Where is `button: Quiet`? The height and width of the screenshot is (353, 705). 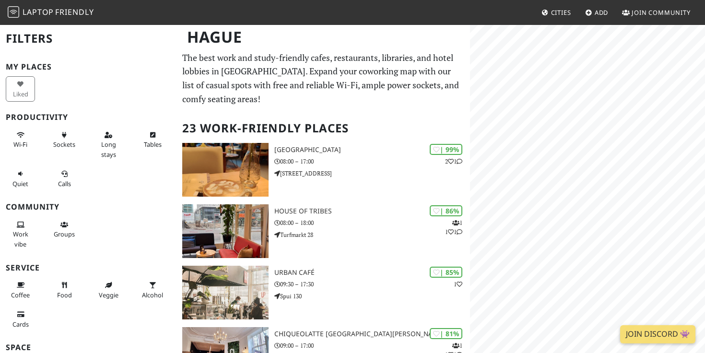 button: Quiet is located at coordinates (20, 178).